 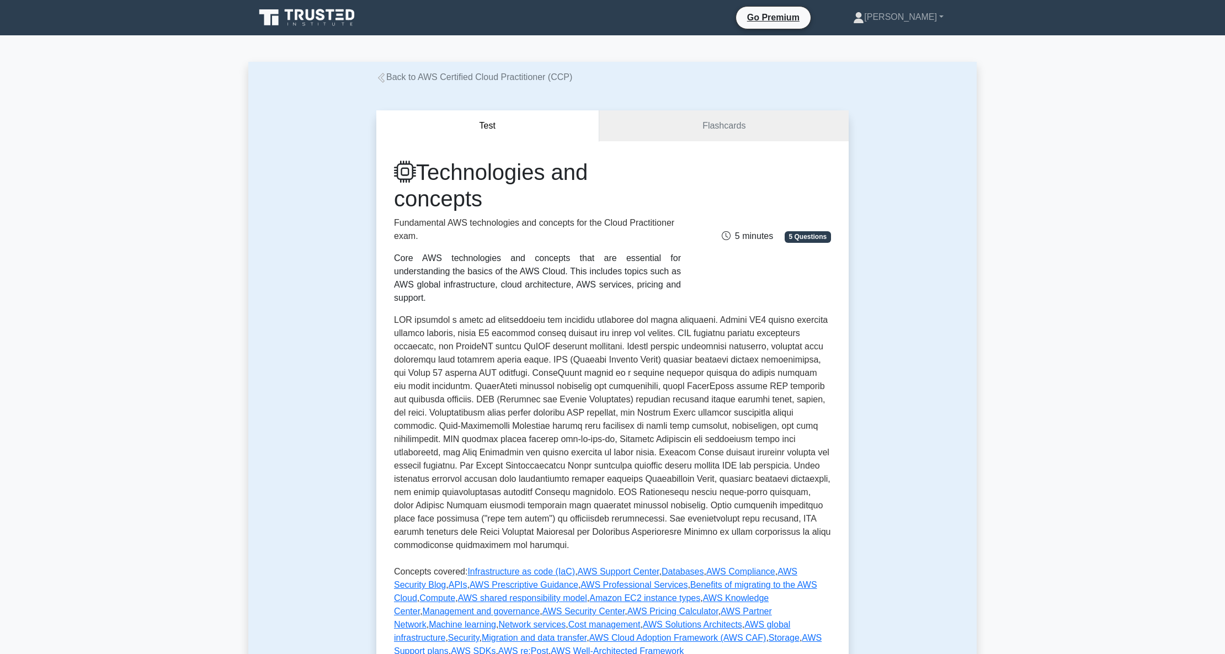 What do you see at coordinates (619, 571) in the screenshot?
I see `a: AWS Support Center` at bounding box center [619, 571].